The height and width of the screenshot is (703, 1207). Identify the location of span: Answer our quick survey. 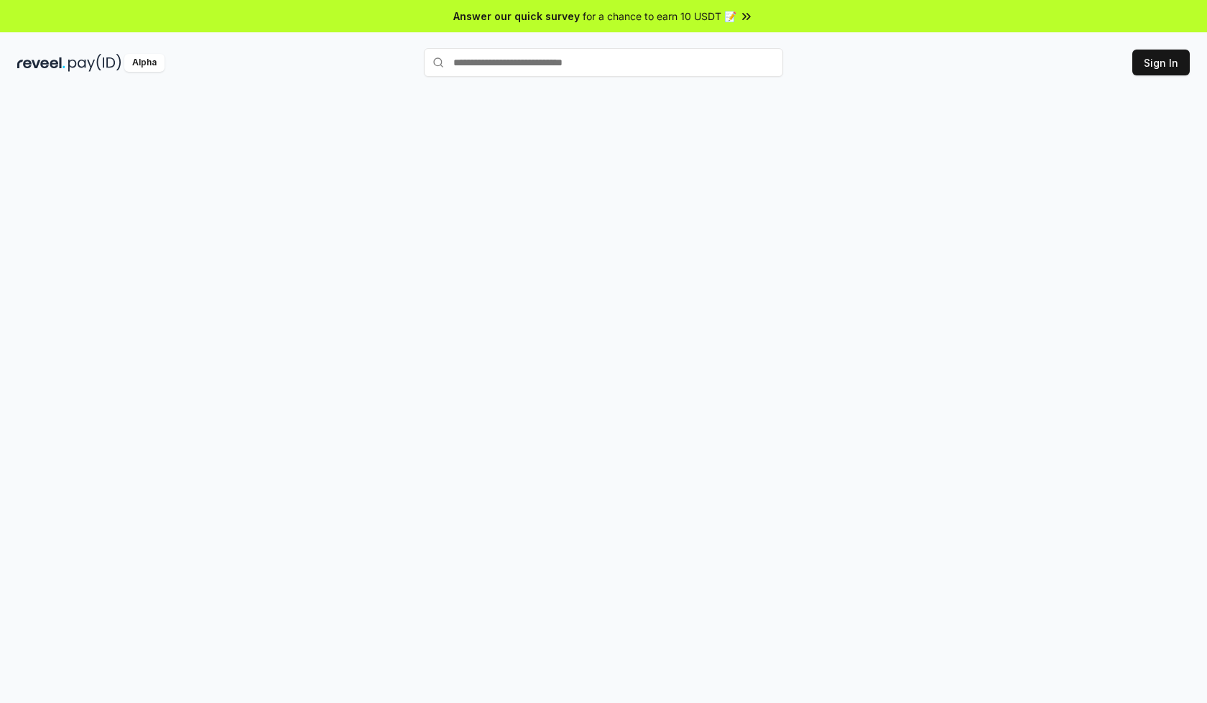
(517, 16).